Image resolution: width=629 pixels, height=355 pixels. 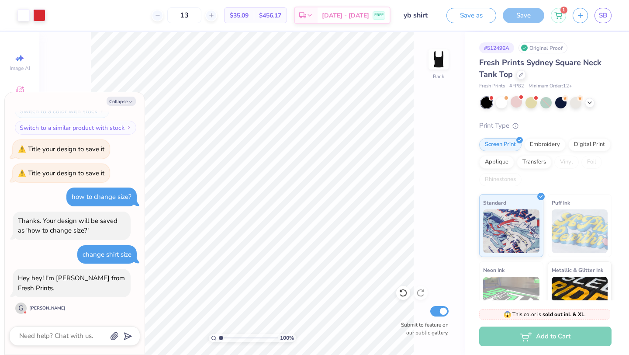 I want to click on div: Back, so click(x=439, y=76).